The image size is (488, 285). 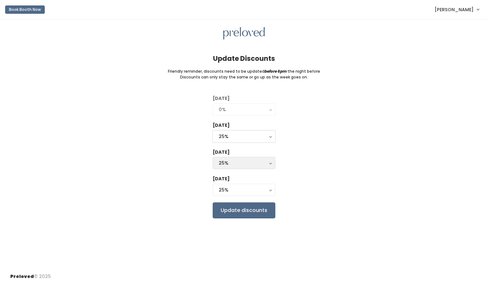 What do you see at coordinates (276, 71) in the screenshot?
I see `i: before 6pm` at bounding box center [276, 71].